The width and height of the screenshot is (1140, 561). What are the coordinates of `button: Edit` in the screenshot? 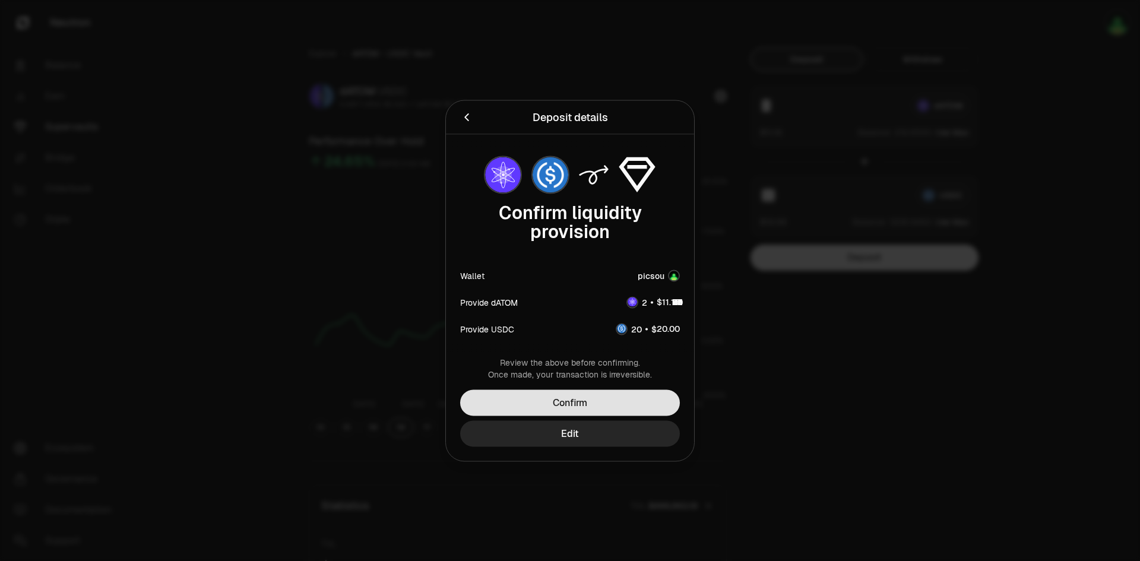 It's located at (570, 433).